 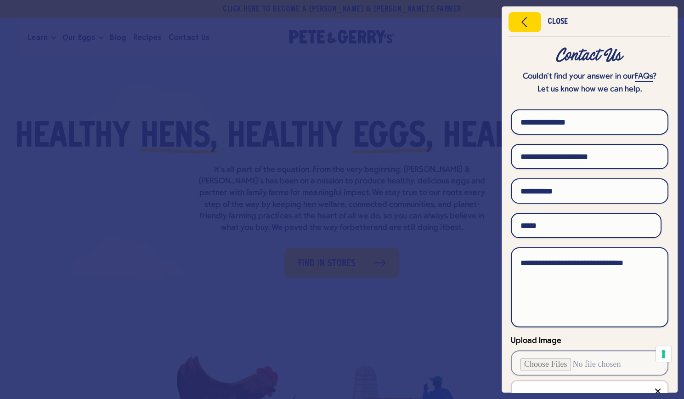 I want to click on button: Your consent preferences for tracking technologies, so click(x=664, y=354).